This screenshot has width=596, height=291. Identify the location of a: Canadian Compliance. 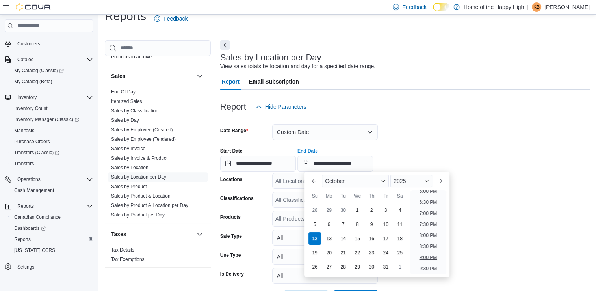
(37, 217).